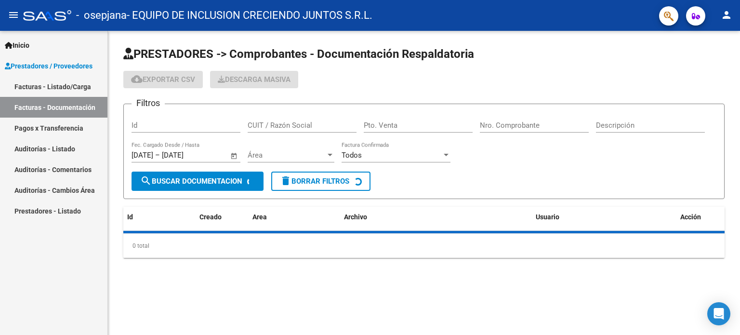  What do you see at coordinates (17, 45) in the screenshot?
I see `span: Inicio` at bounding box center [17, 45].